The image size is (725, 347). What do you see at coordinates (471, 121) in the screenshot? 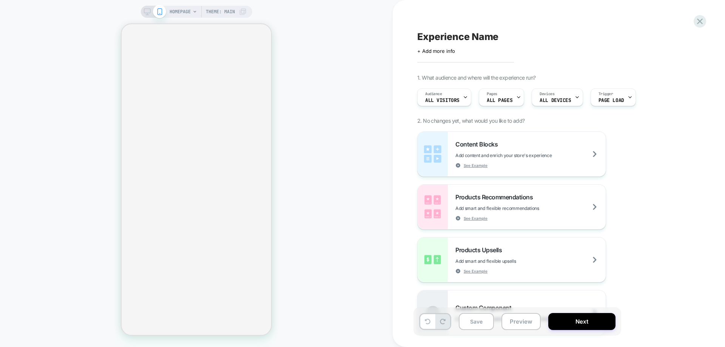
I see `span: 2. No changes yet, what would you like to add?` at bounding box center [471, 121].